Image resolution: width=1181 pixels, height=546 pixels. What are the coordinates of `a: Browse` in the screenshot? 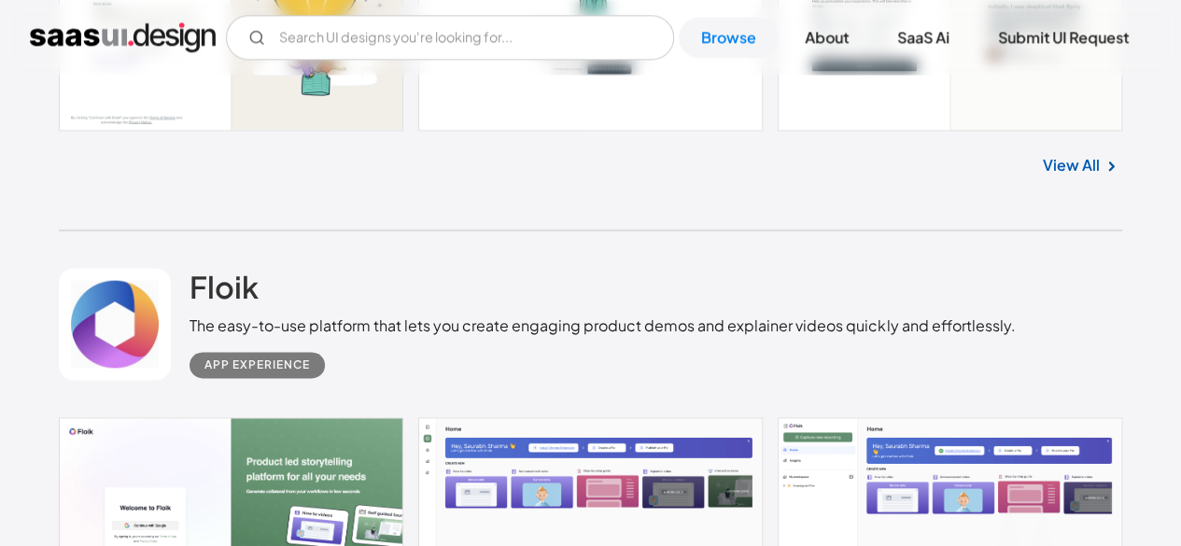 It's located at (728, 37).